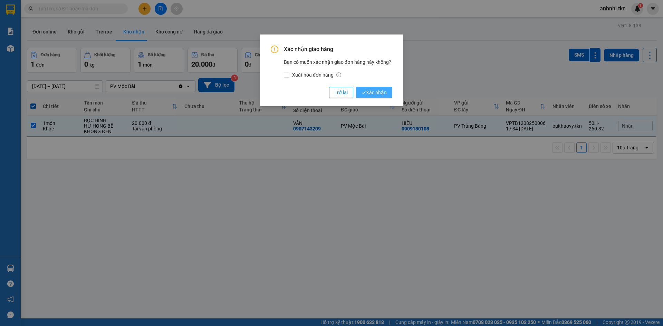 The image size is (663, 326). What do you see at coordinates (338, 68) in the screenshot?
I see `div: Bạn có muốn xác nhận giao đơn hàng này không?` at bounding box center [338, 68].